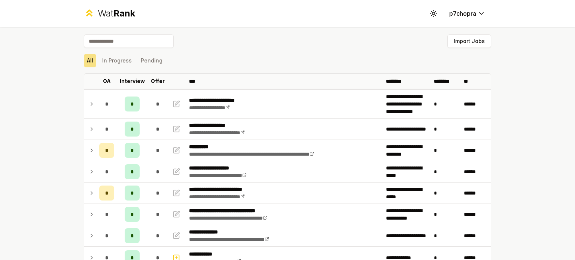 The width and height of the screenshot is (575, 260). I want to click on p: OA, so click(107, 81).